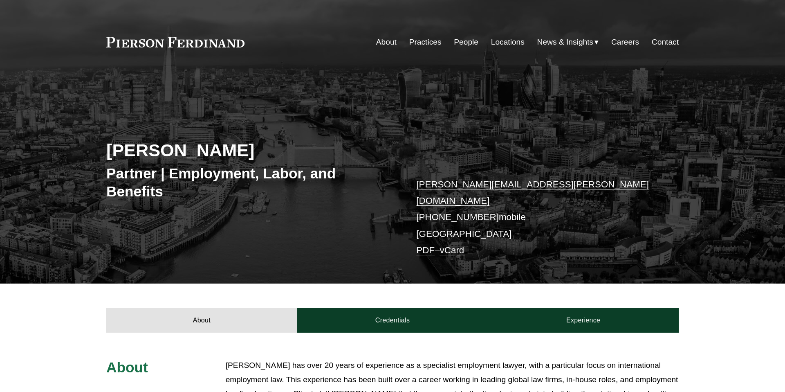 The image size is (785, 392). I want to click on h3: Partner | Employment, Labor, and Benefits, so click(249, 182).